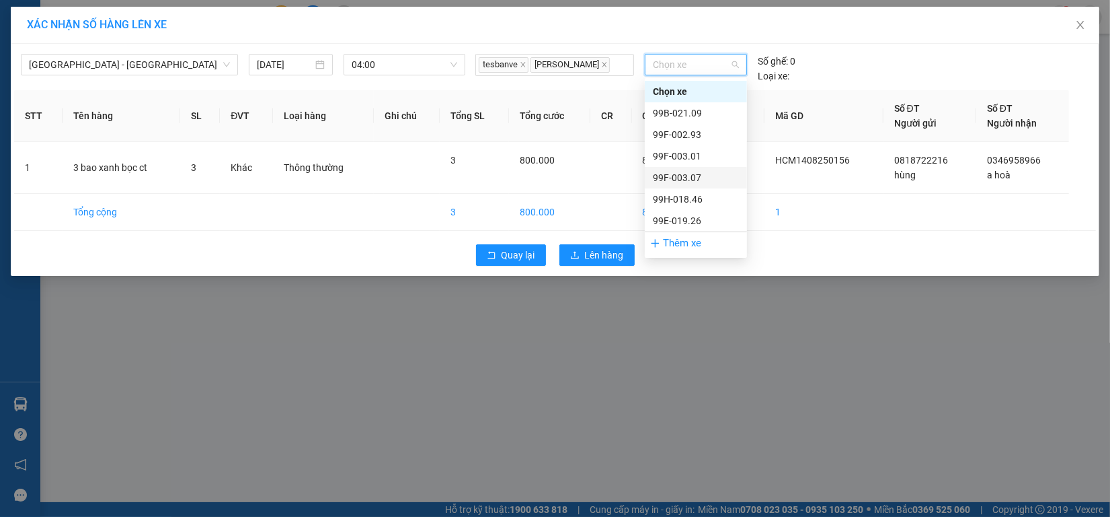 Image resolution: width=1110 pixels, height=517 pixels. What do you see at coordinates (474, 212) in the screenshot?
I see `td: 3` at bounding box center [474, 212].